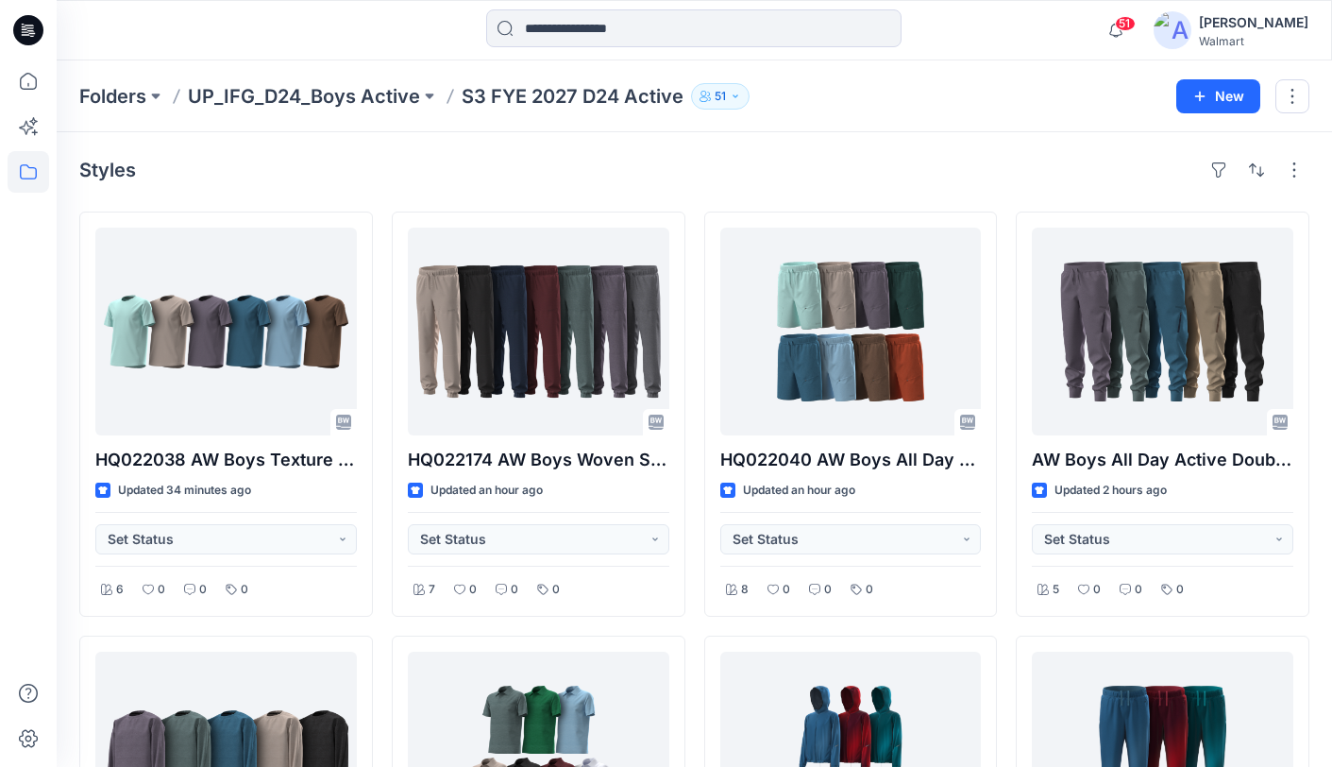 The height and width of the screenshot is (767, 1332). What do you see at coordinates (120, 589) in the screenshot?
I see `p: 6` at bounding box center [120, 589].